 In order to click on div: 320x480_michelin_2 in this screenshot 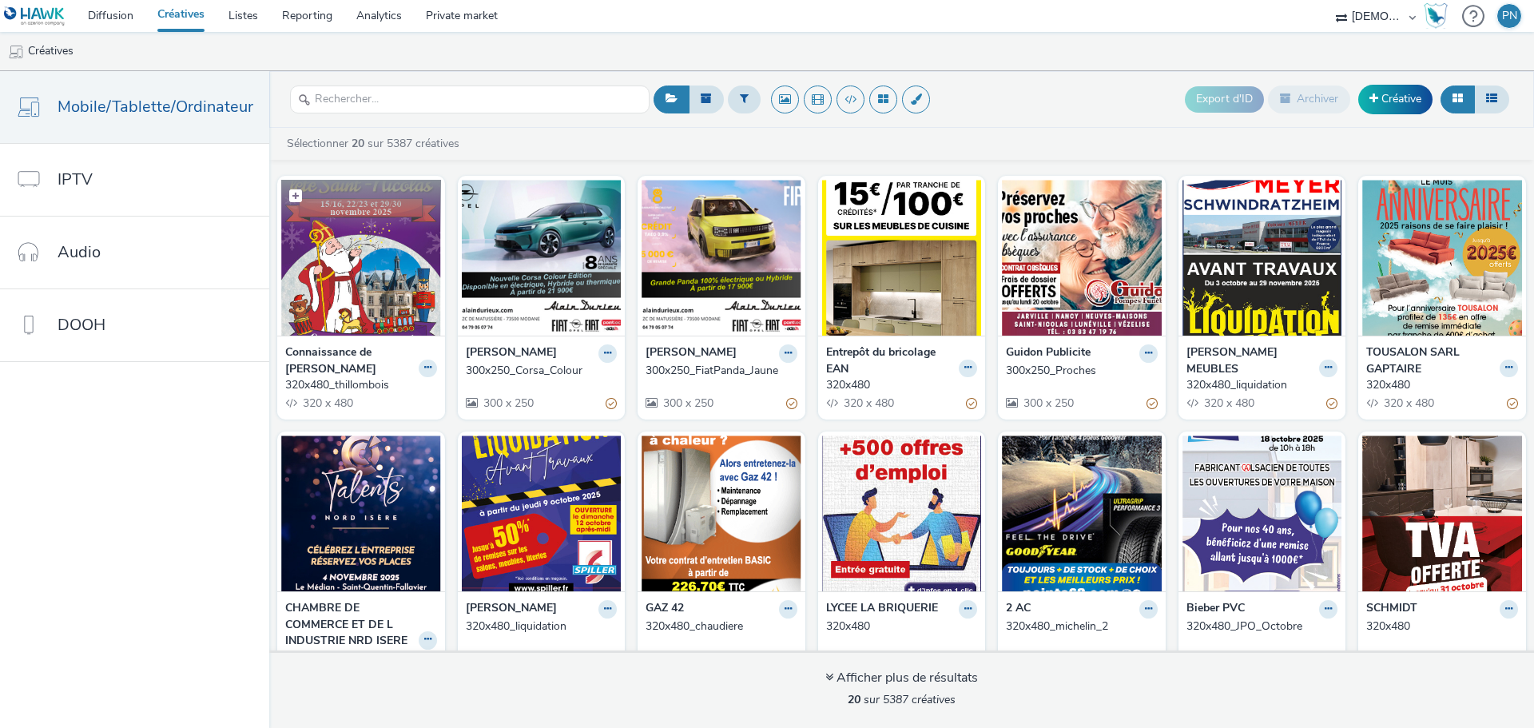, I will do `click(1079, 626)`.